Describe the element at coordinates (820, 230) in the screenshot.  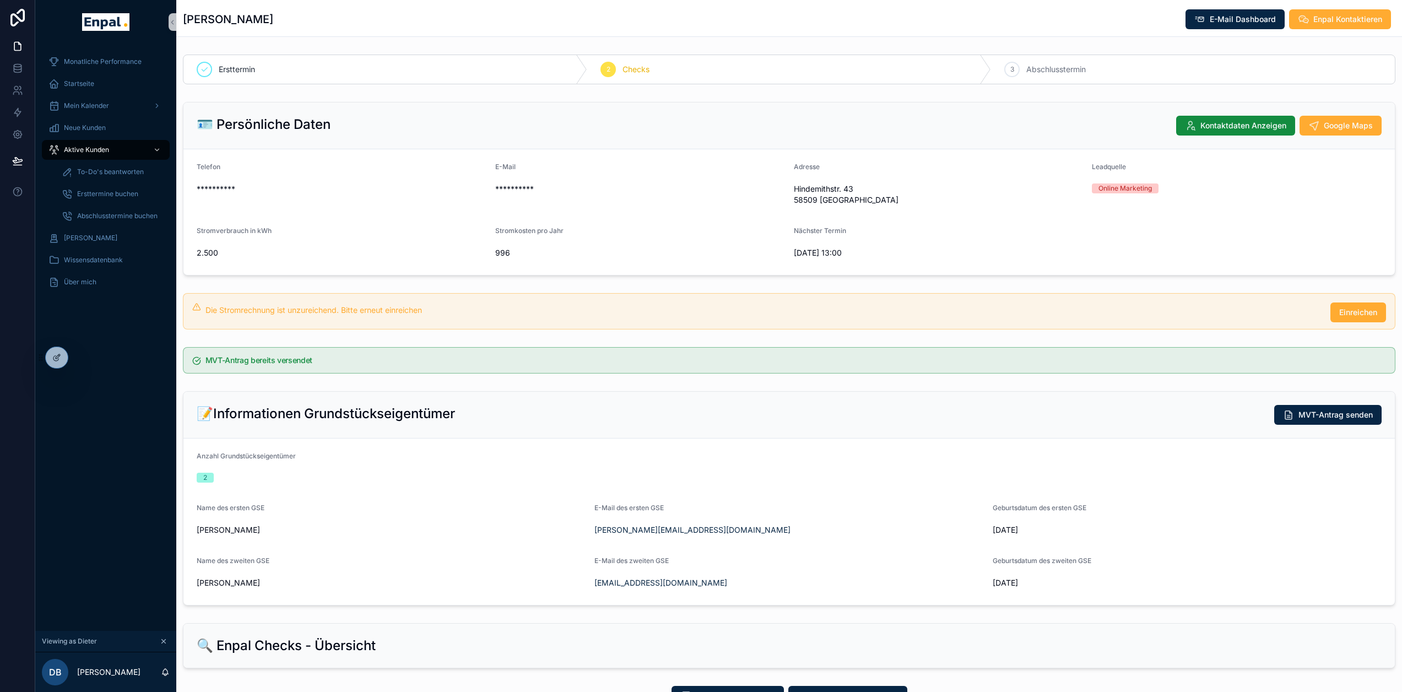
I see `span: Nächster Termin` at that location.